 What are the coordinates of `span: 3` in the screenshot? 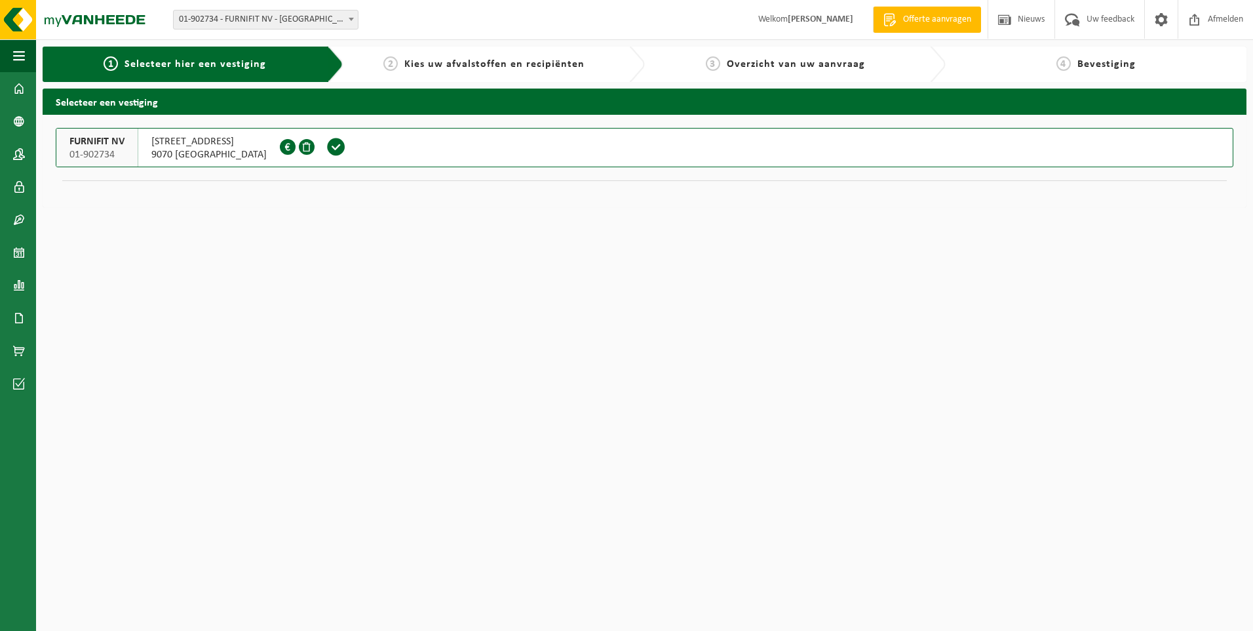 It's located at (713, 64).